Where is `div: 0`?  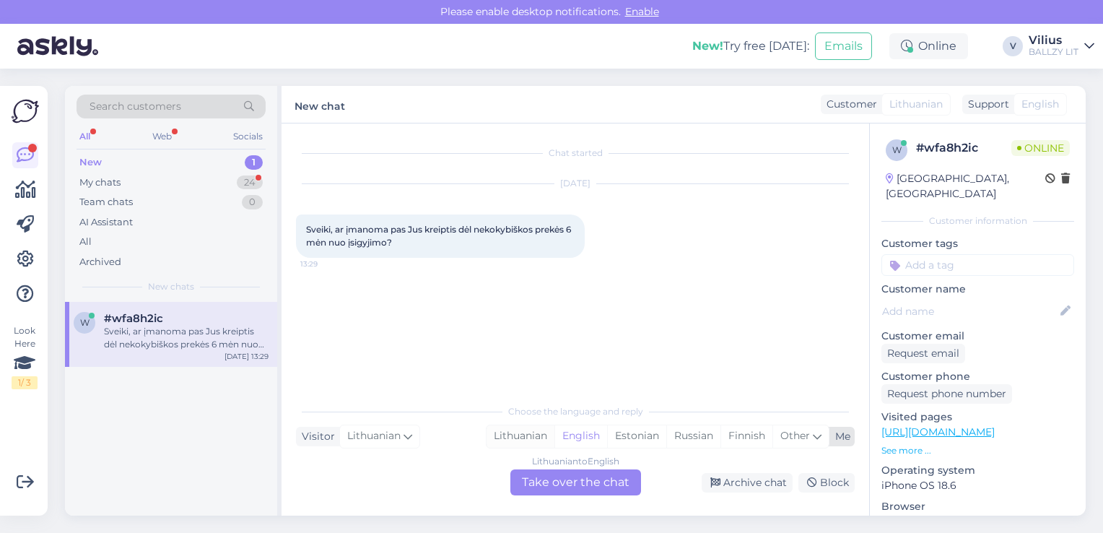
div: 0 is located at coordinates (252, 202).